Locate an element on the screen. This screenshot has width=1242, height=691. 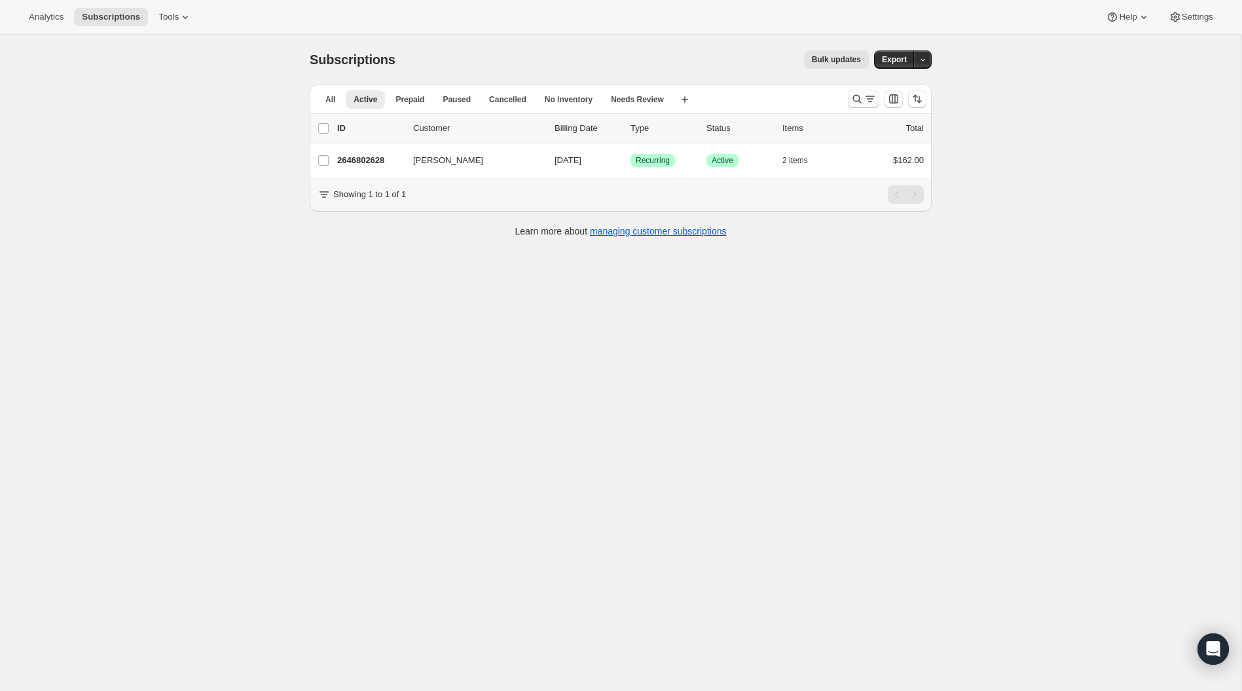
button: 2 items is located at coordinates (802, 160).